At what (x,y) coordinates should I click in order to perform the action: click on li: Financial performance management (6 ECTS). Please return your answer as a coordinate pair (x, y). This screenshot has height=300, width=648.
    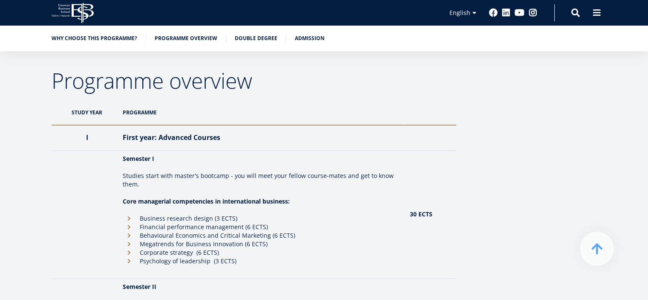
    Looking at the image, I should click on (262, 227).